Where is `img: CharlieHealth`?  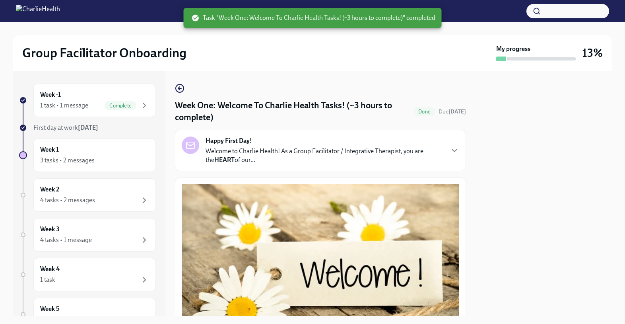
img: CharlieHealth is located at coordinates (38, 11).